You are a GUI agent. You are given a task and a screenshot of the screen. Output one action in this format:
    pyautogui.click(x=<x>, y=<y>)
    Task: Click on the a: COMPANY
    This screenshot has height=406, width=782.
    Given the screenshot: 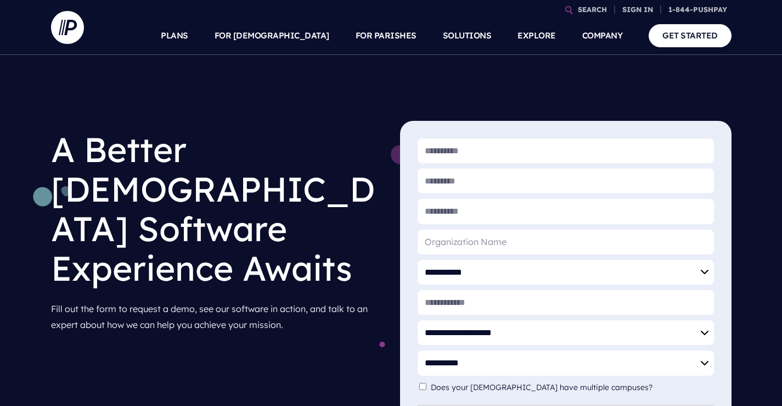 What is the action you would take?
    pyautogui.click(x=603, y=36)
    